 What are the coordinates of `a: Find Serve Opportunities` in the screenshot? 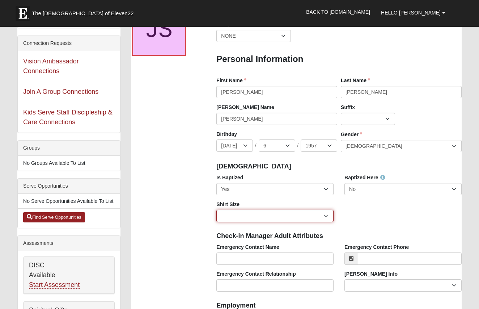 It's located at (54, 217).